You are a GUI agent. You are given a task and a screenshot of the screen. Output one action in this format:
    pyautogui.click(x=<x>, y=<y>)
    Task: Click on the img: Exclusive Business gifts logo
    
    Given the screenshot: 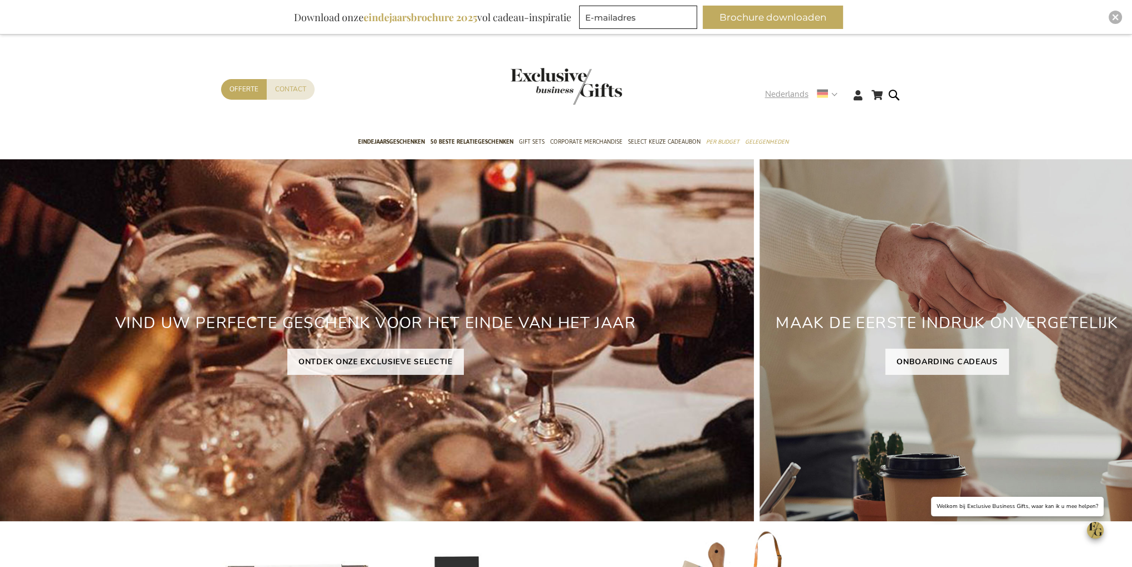 What is the action you would take?
    pyautogui.click(x=566, y=86)
    